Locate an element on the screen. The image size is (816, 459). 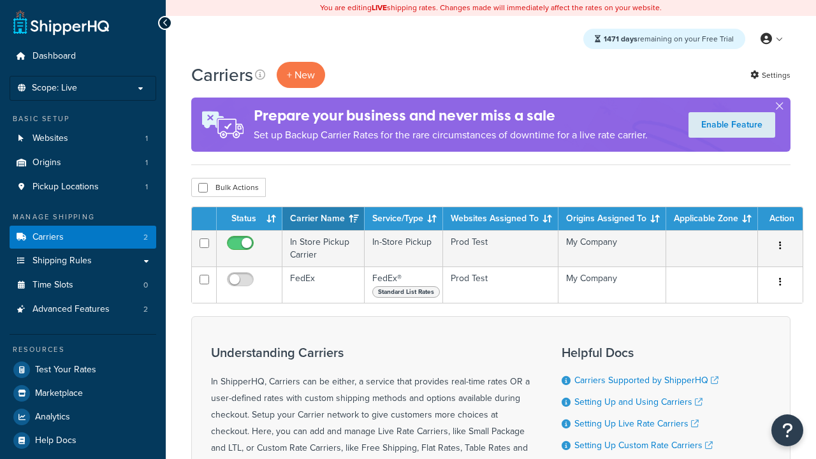
a: Carriers 2 is located at coordinates (83, 237).